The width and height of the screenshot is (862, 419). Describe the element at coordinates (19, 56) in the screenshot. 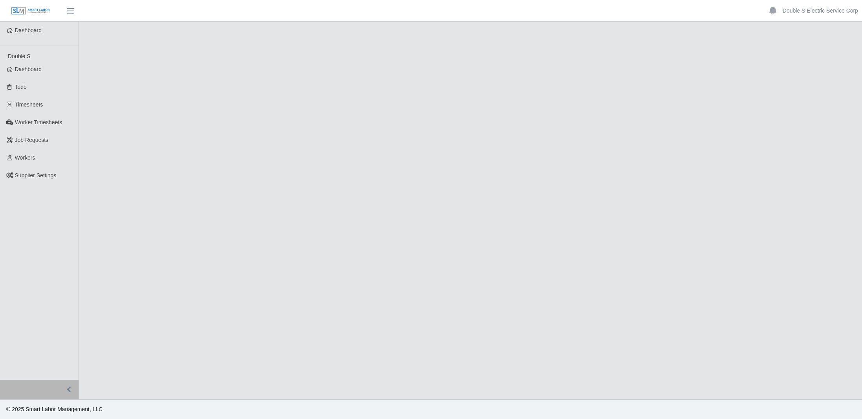

I see `span: Double S` at that location.